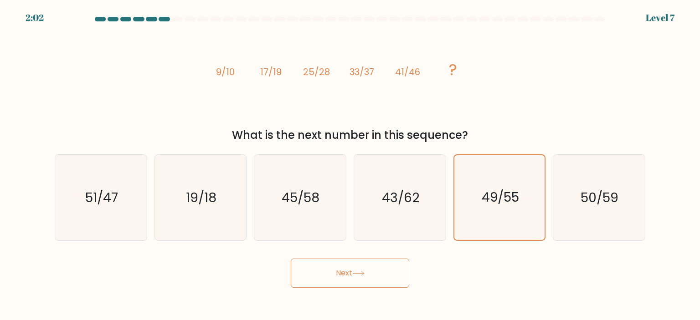 This screenshot has height=320, width=700. I want to click on text: 45/58, so click(301, 198).